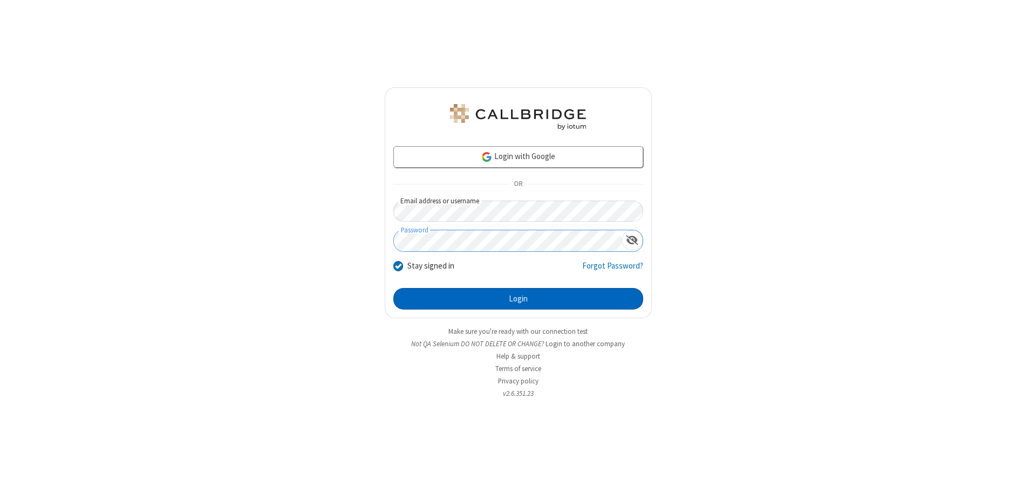  What do you see at coordinates (518, 393) in the screenshot?
I see `li: v2.6.351.23` at bounding box center [518, 393].